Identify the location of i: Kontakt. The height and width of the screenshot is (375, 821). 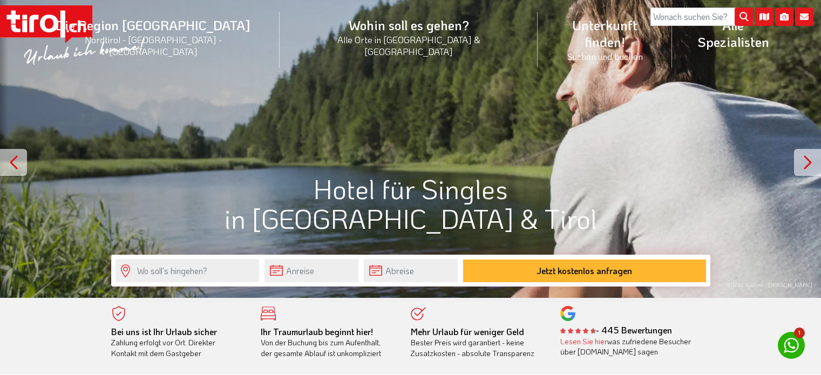
(804, 17).